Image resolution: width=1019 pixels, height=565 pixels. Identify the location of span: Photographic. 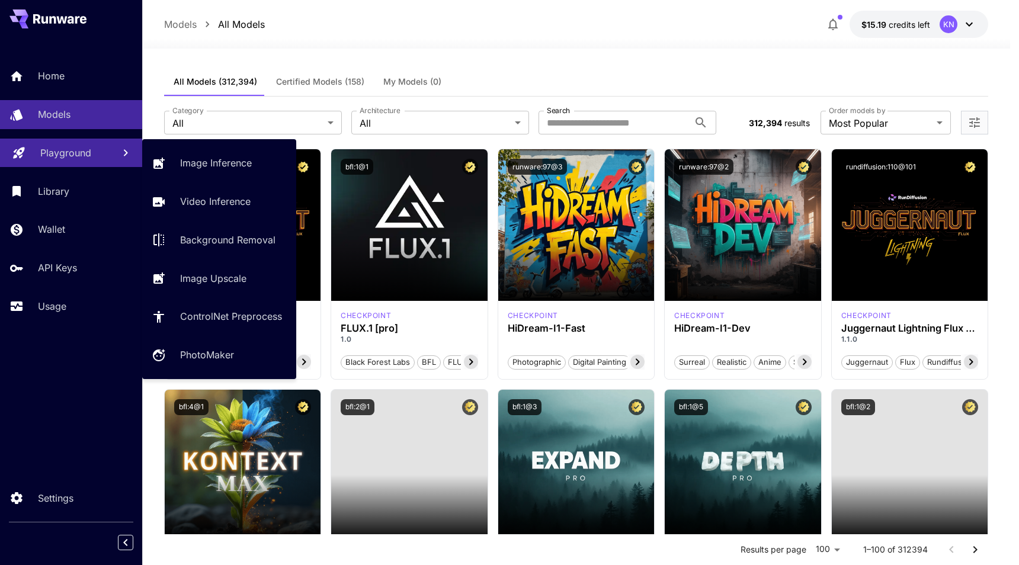
(537, 363).